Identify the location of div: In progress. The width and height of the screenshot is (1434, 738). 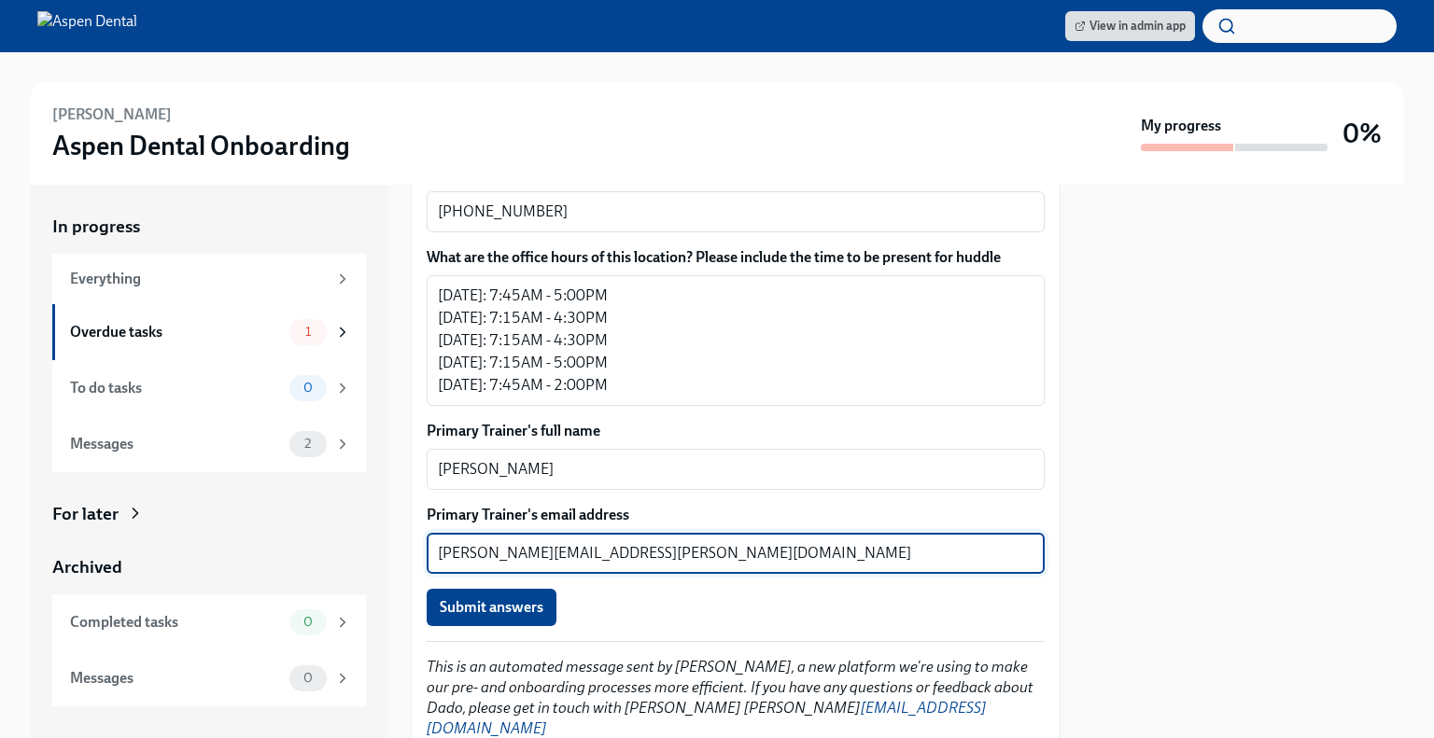
(209, 227).